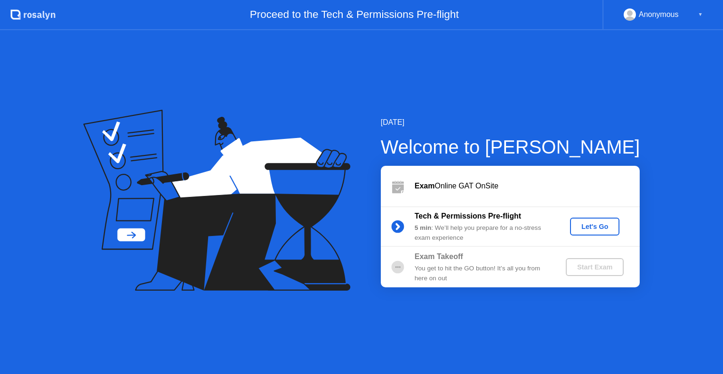 This screenshot has width=723, height=374. I want to click on b: Exam Takeoff, so click(439, 256).